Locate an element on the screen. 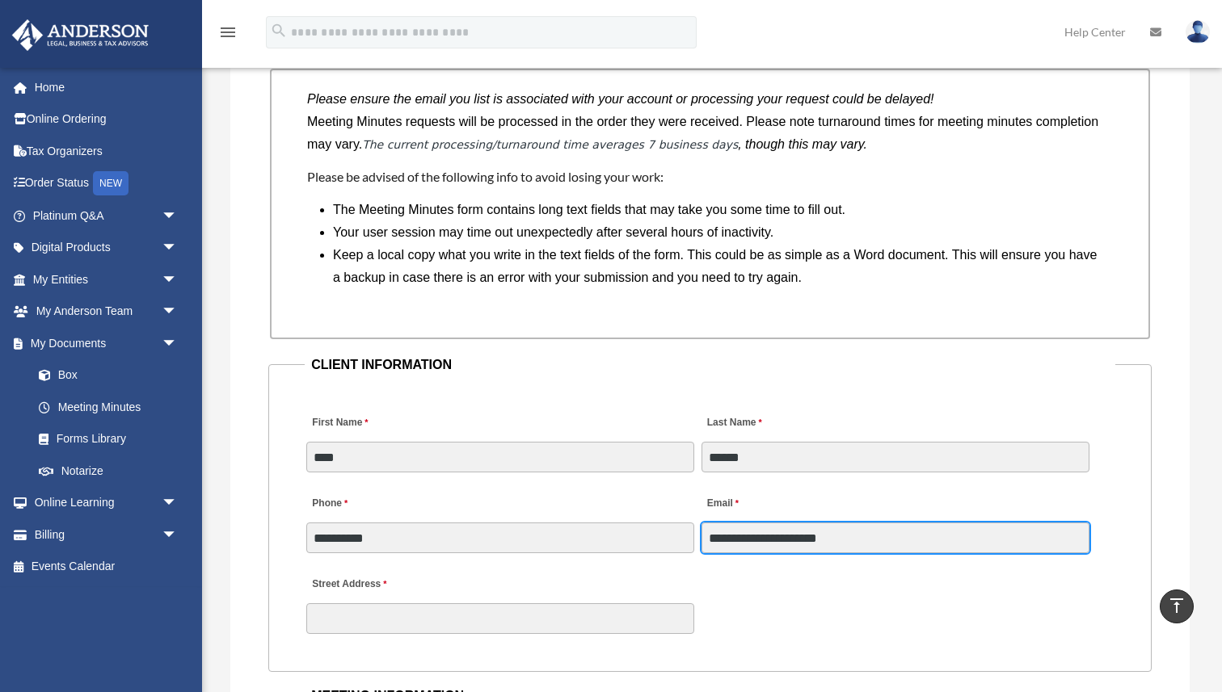  i: search is located at coordinates (279, 31).